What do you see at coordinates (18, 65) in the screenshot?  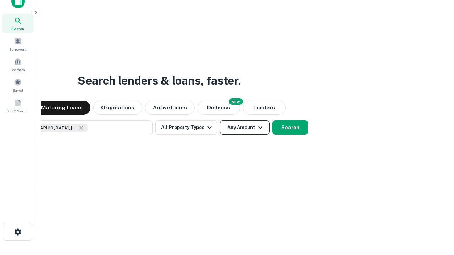 I see `a: Contacts` at bounding box center [18, 65].